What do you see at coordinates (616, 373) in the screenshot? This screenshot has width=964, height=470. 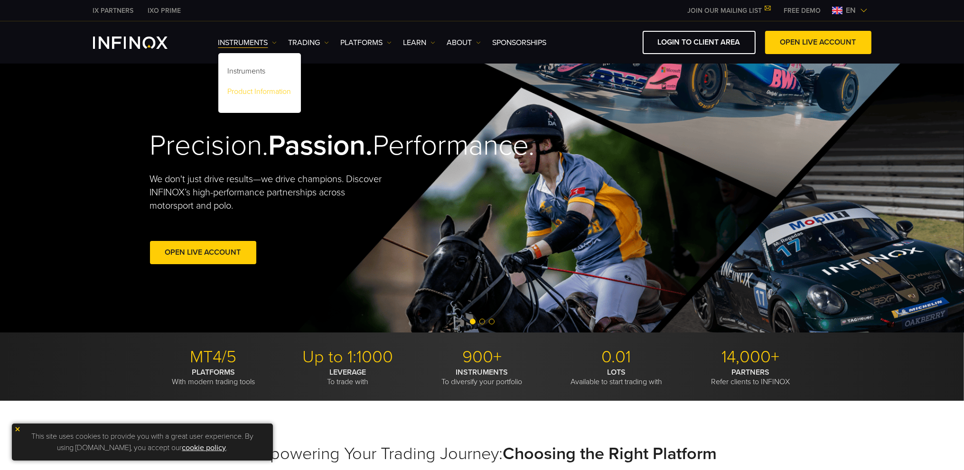 I see `strong: LOTS` at bounding box center [616, 373].